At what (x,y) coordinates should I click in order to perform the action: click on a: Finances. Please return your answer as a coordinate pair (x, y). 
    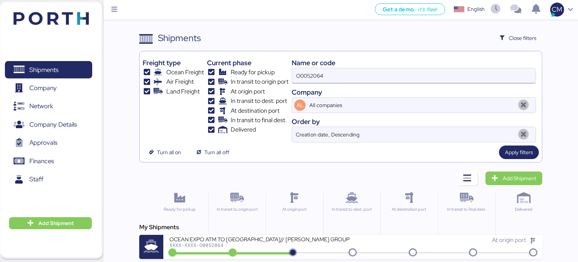
    Looking at the image, I should click on (49, 161).